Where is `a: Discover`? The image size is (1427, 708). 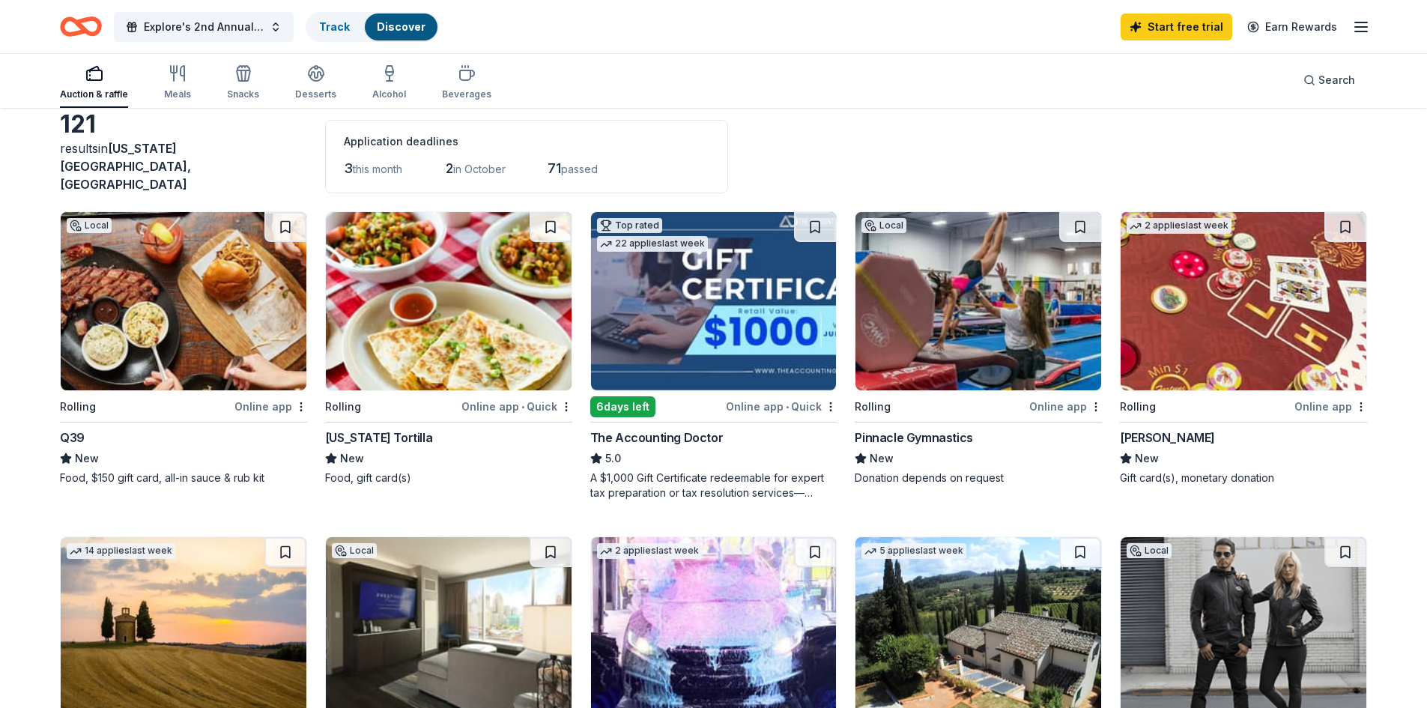
a: Discover is located at coordinates (401, 26).